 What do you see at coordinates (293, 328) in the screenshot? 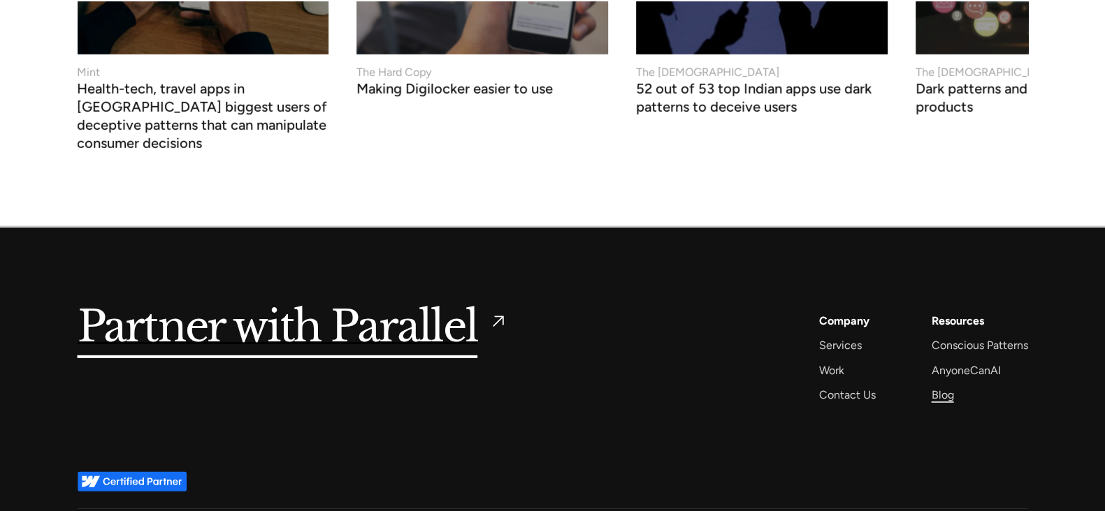
I see `a: Partner with Parallel` at bounding box center [293, 328].